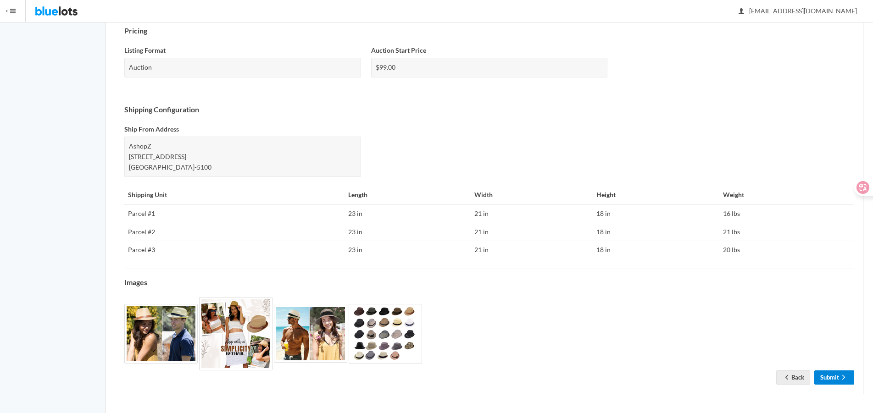 Image resolution: width=873 pixels, height=413 pixels. I want to click on img: d54fabfe-d1bc-4ece-8d89-53ef8f118954-1696832981.jpg, so click(161, 334).